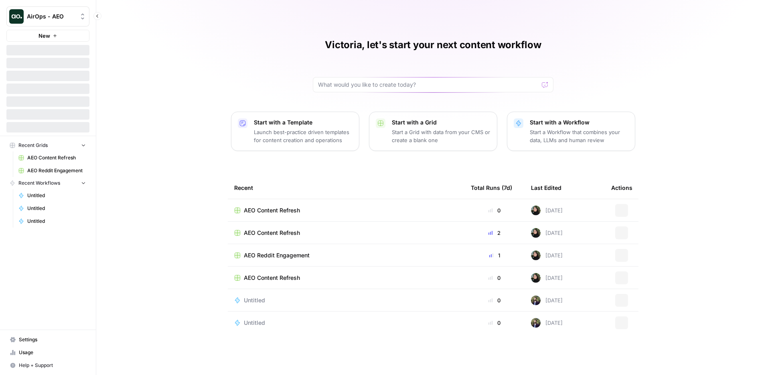  What do you see at coordinates (48, 352) in the screenshot?
I see `a: Usage` at bounding box center [48, 352].